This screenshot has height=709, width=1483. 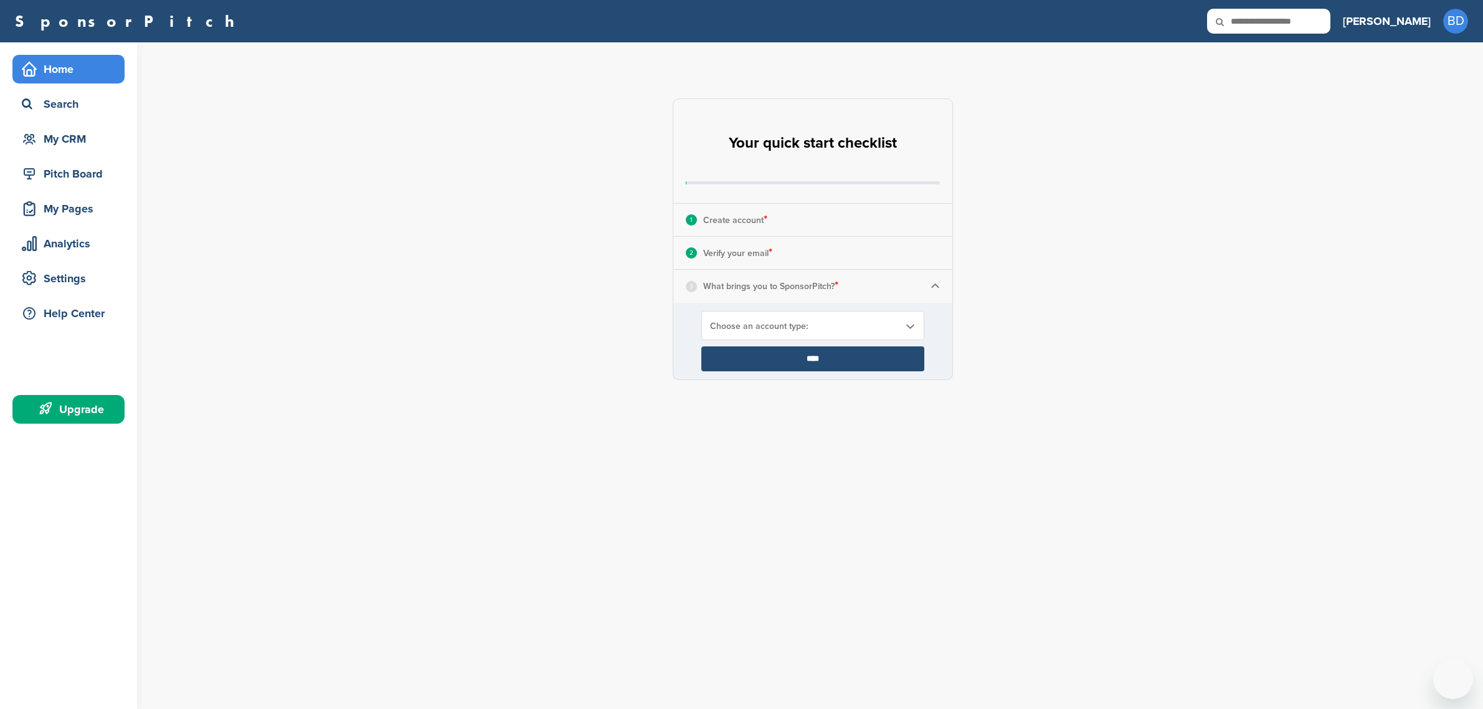 What do you see at coordinates (69, 104) in the screenshot?
I see `a: Search` at bounding box center [69, 104].